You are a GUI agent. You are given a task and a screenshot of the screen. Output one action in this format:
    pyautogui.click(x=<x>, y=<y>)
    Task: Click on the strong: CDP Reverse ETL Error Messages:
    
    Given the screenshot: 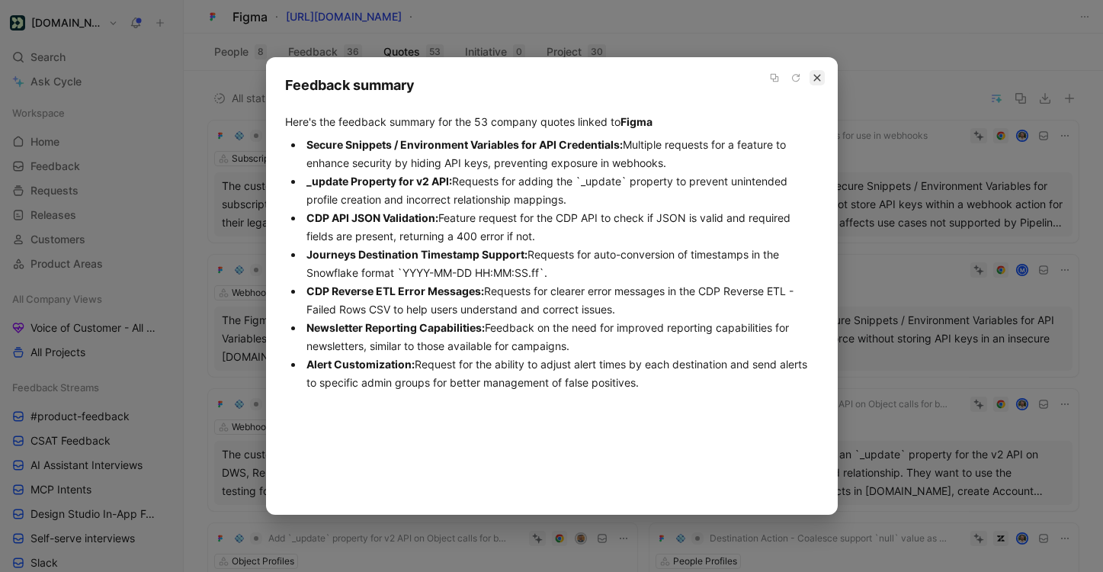 What is the action you would take?
    pyautogui.click(x=395, y=291)
    